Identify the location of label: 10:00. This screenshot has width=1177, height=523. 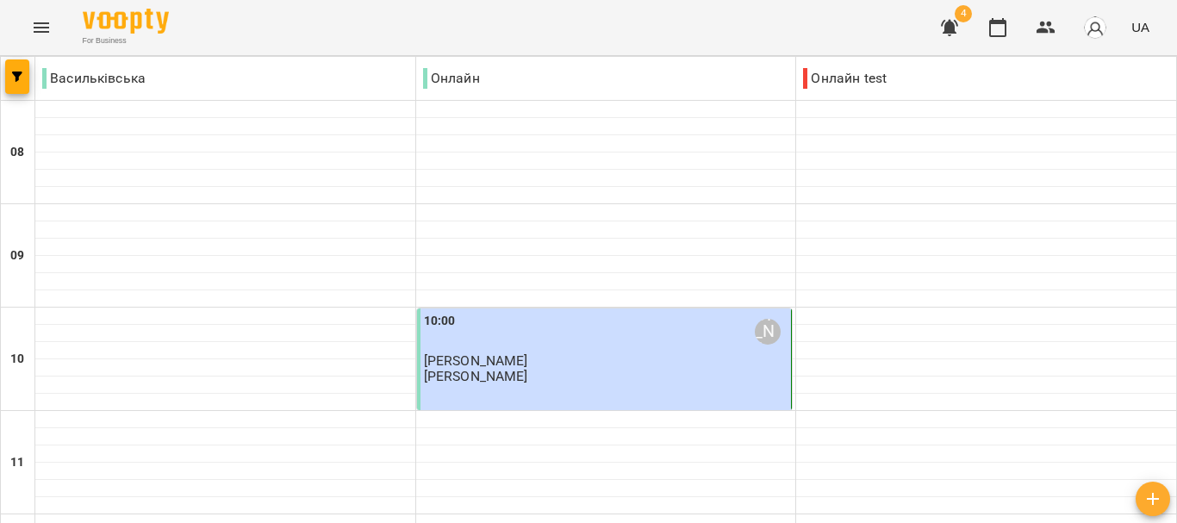
(439, 321).